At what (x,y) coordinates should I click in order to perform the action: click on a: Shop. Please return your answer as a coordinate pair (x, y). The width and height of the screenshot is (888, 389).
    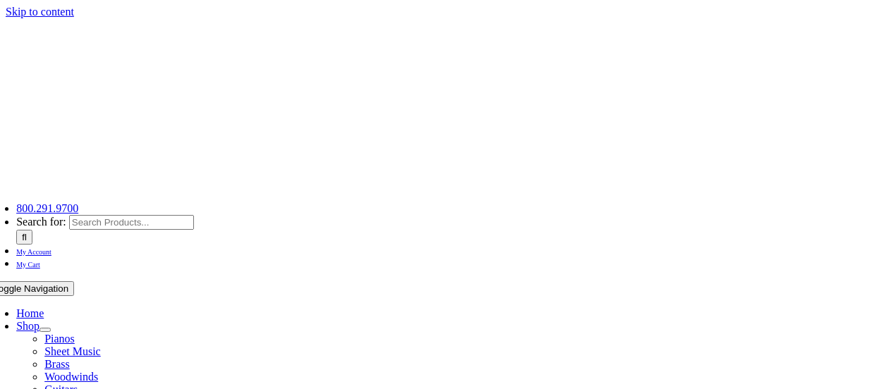
    Looking at the image, I should click on (28, 326).